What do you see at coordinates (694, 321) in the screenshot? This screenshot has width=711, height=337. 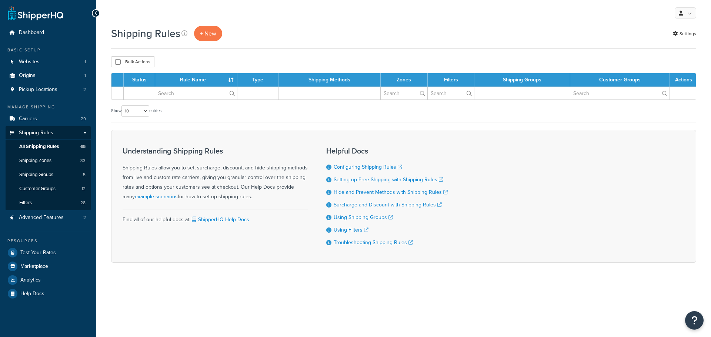 I see `button: Open Resource Center` at bounding box center [694, 321].